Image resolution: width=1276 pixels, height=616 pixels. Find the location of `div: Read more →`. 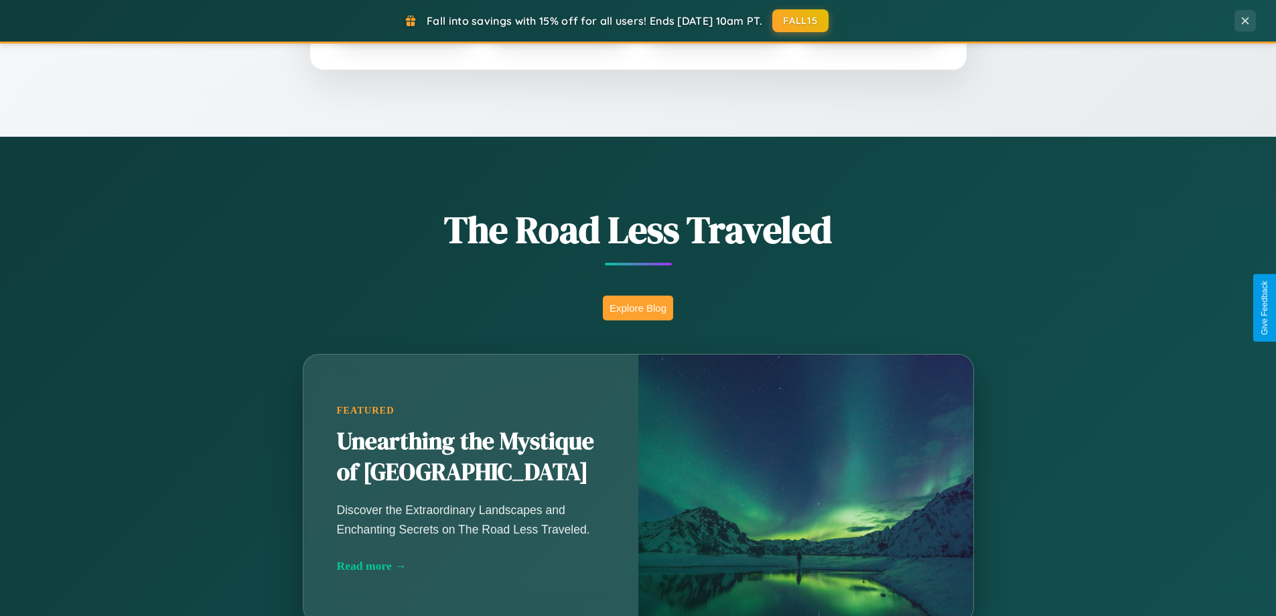

div: Read more → is located at coordinates (471, 566).